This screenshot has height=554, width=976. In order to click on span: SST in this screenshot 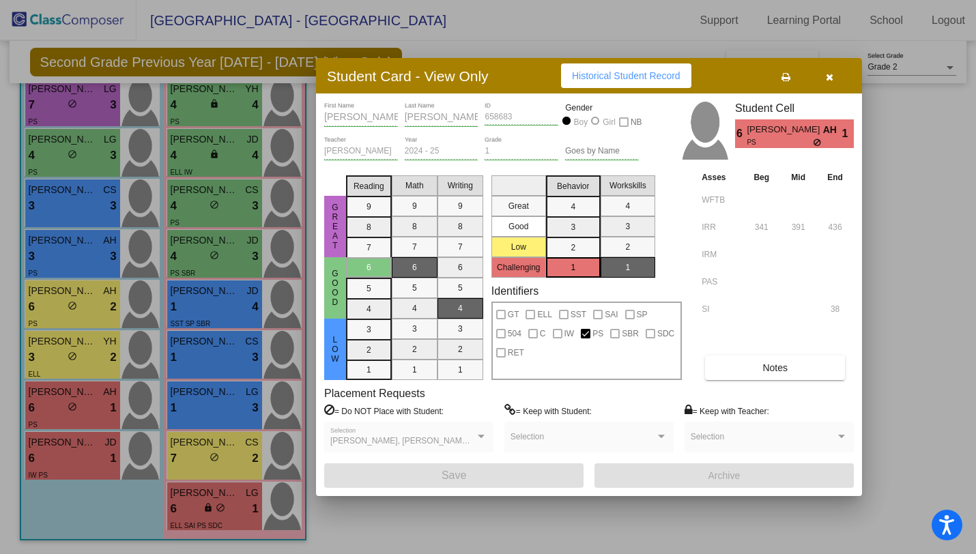, I will do `click(578, 315)`.